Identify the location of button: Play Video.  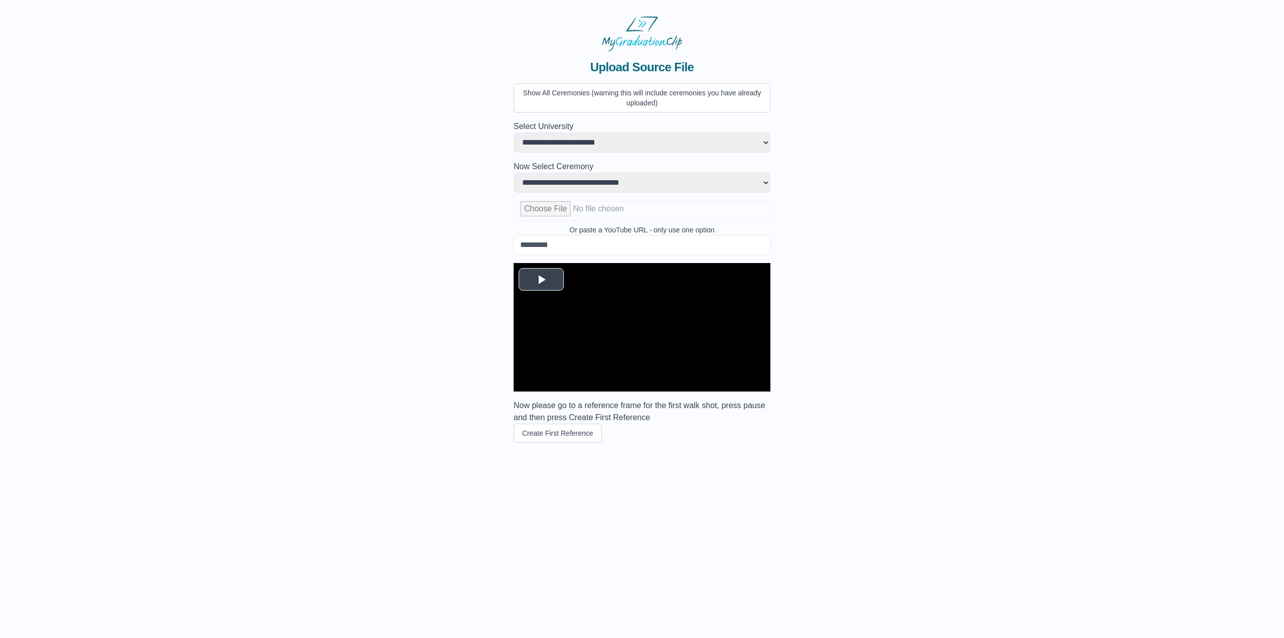
(541, 279).